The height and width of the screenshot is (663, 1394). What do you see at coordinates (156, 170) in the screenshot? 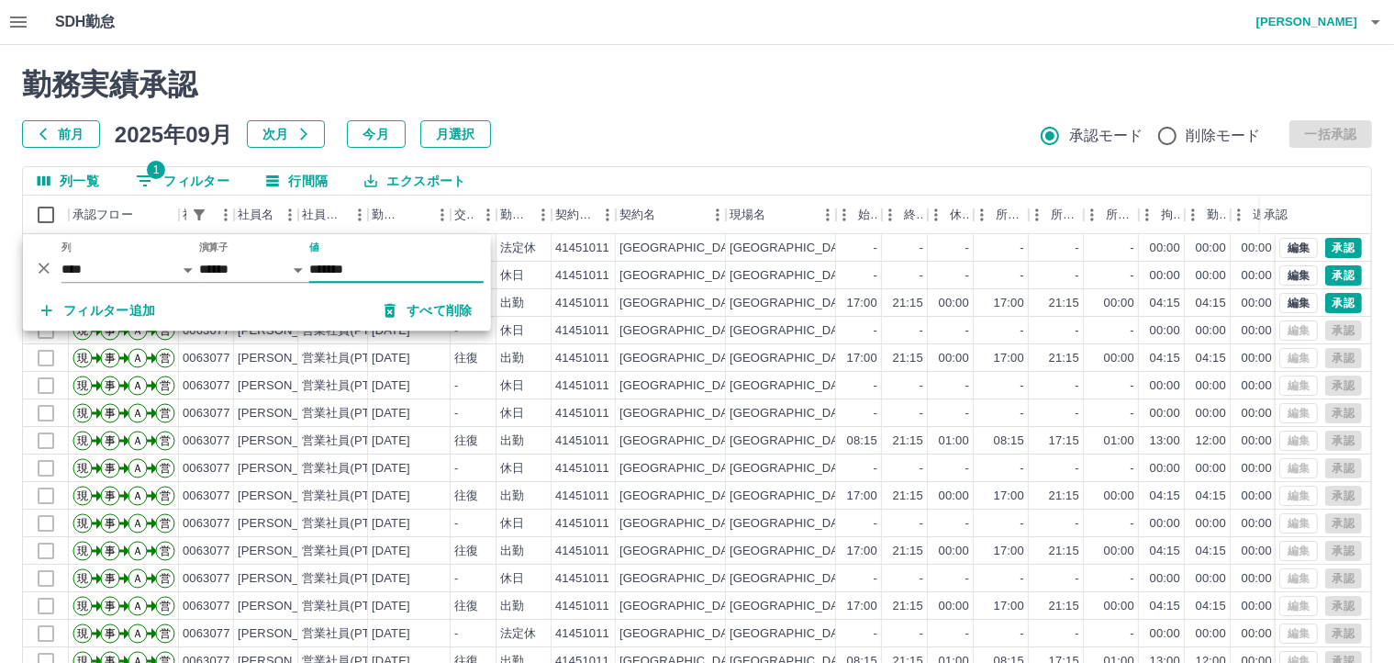
I see `span: 1` at bounding box center [156, 170].